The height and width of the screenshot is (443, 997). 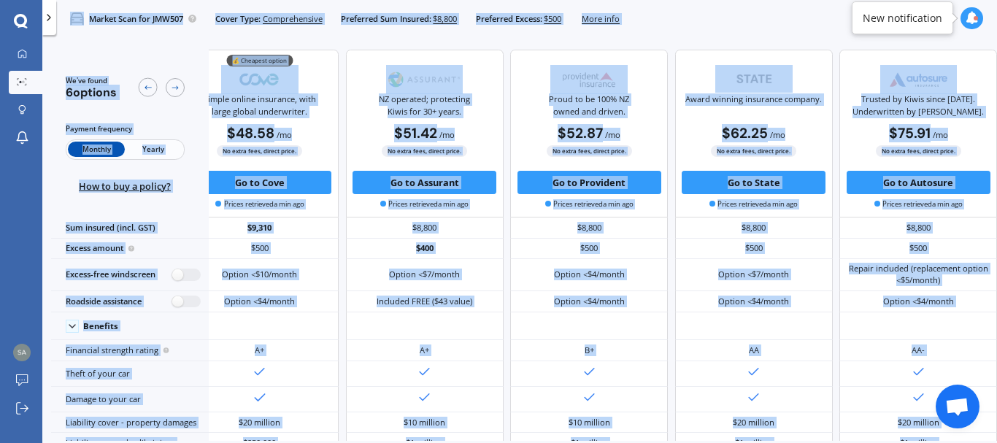 What do you see at coordinates (425, 249) in the screenshot?
I see `div: $400` at bounding box center [425, 249].